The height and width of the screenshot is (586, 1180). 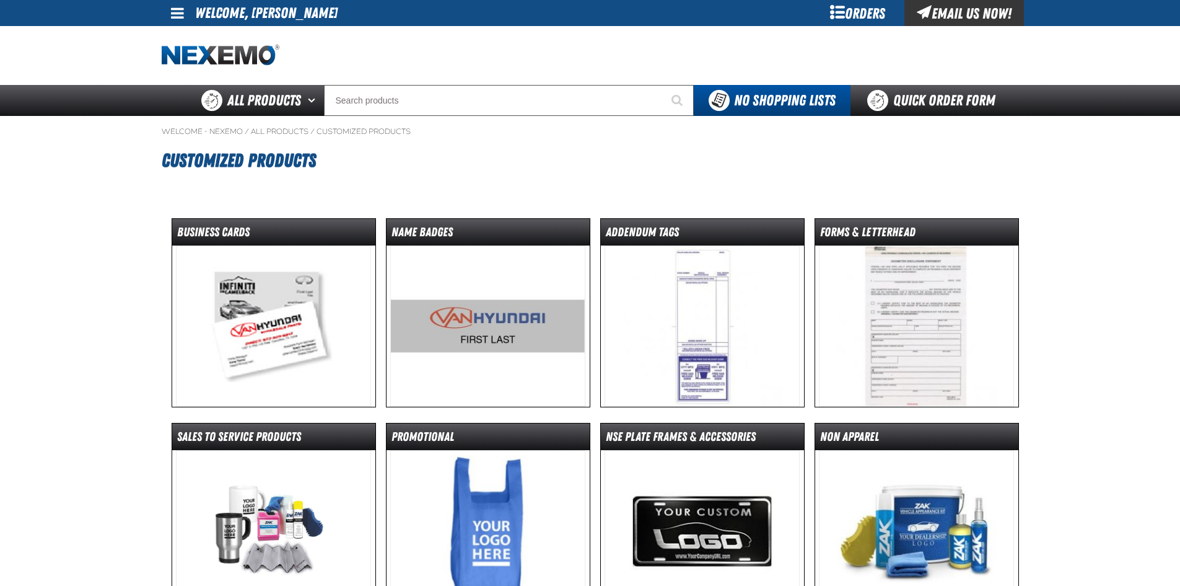 What do you see at coordinates (917, 326) in the screenshot?
I see `img: Forms & Letterhead` at bounding box center [917, 326].